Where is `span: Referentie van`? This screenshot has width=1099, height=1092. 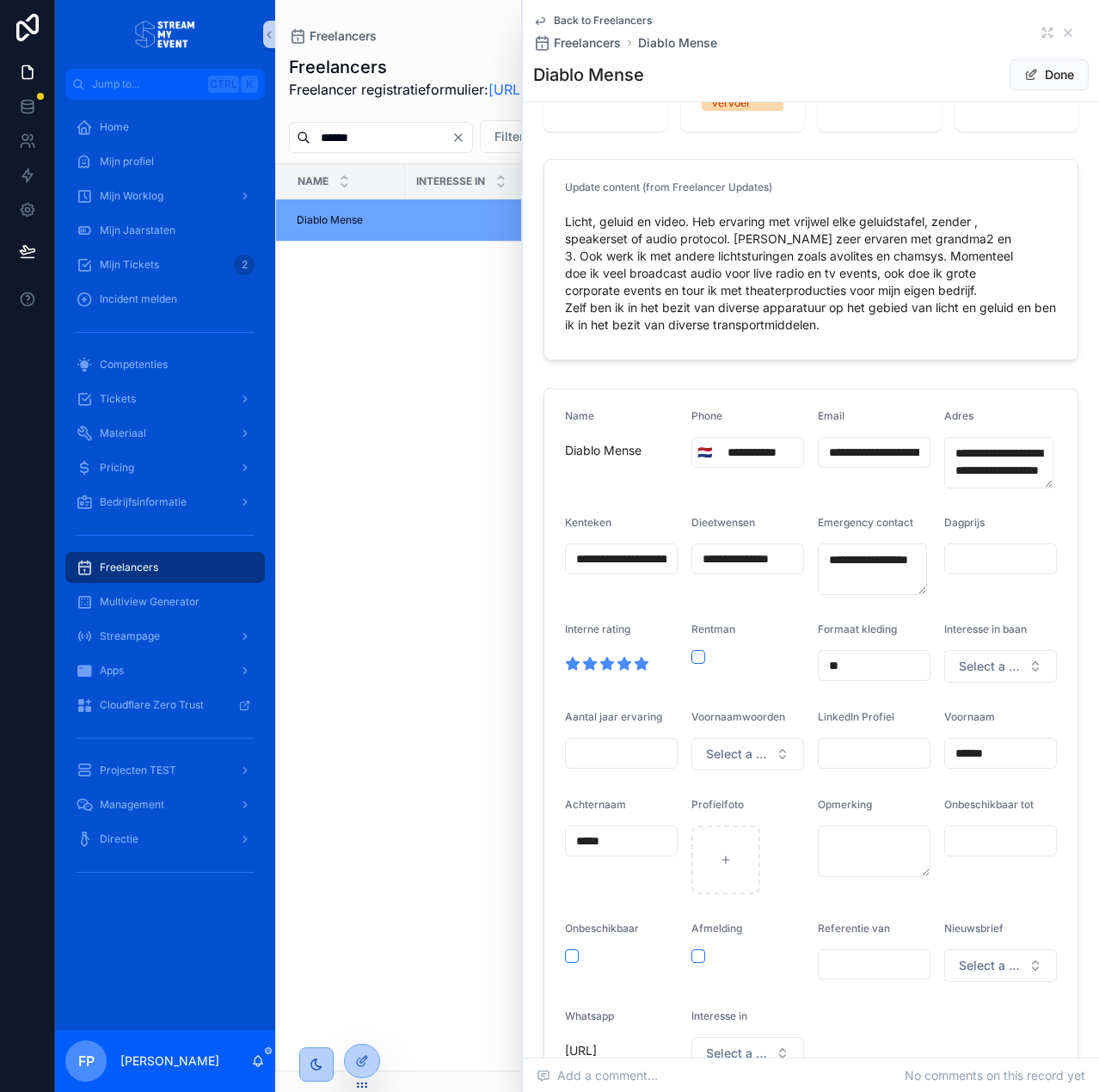
span: Referentie van is located at coordinates (854, 928).